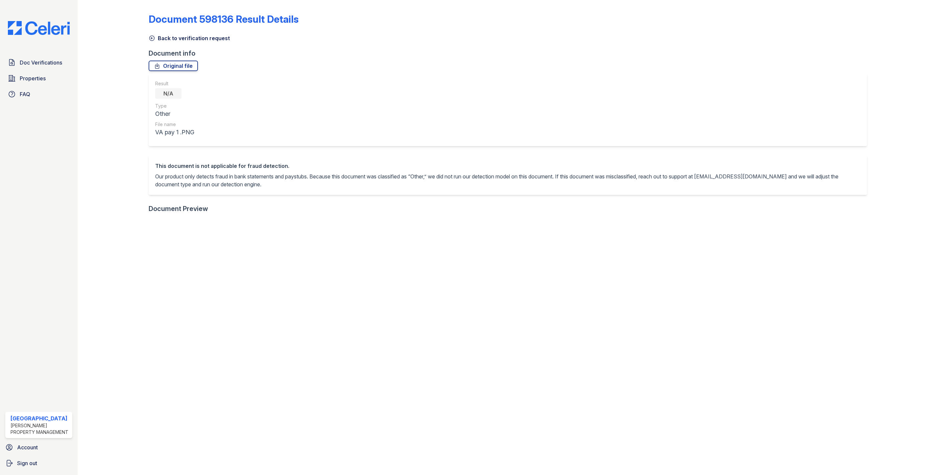 This screenshot has height=475, width=943. I want to click on a: Back to verification request, so click(189, 38).